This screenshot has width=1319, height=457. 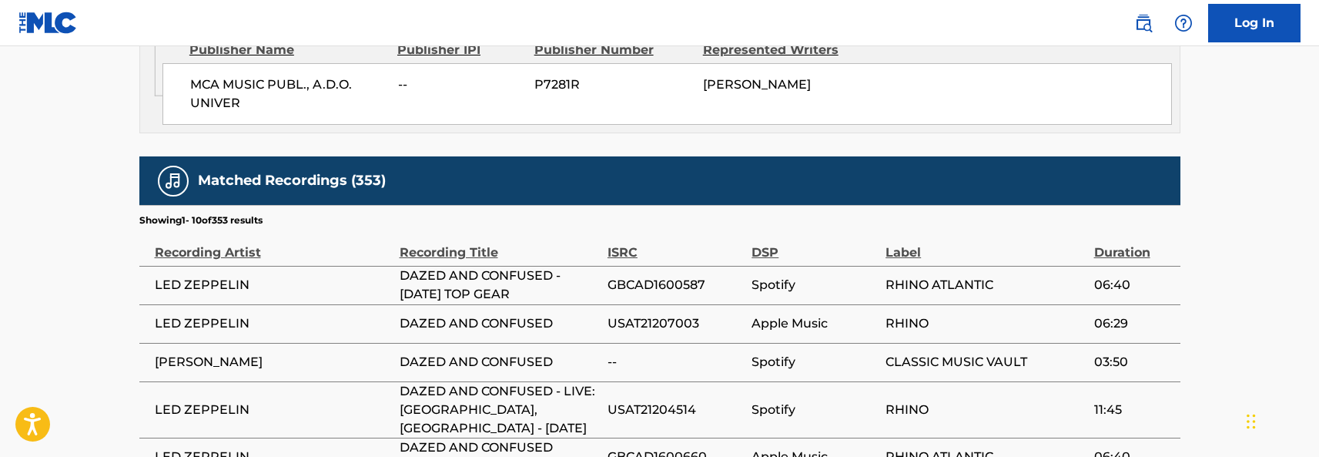 I want to click on span: GBCAD1600587, so click(x=675, y=285).